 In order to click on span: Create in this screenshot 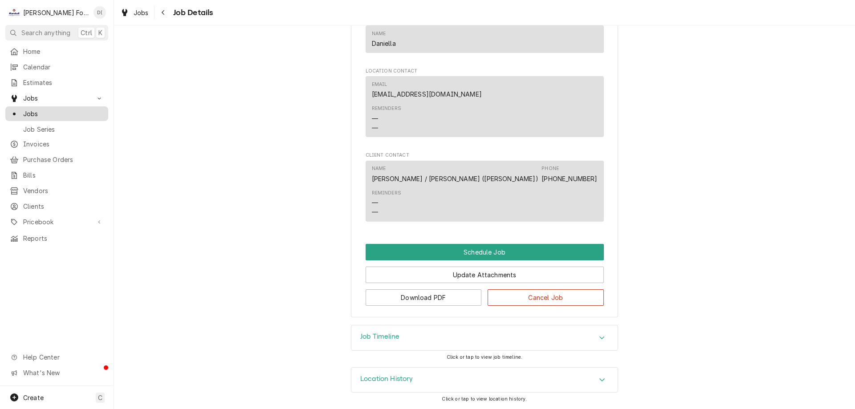, I will do `click(33, 398)`.